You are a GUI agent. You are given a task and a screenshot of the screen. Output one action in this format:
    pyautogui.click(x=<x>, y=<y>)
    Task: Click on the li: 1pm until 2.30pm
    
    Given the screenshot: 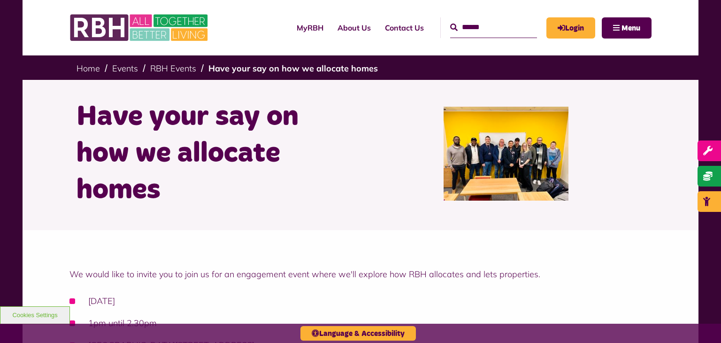 What is the action you would take?
    pyautogui.click(x=361, y=323)
    